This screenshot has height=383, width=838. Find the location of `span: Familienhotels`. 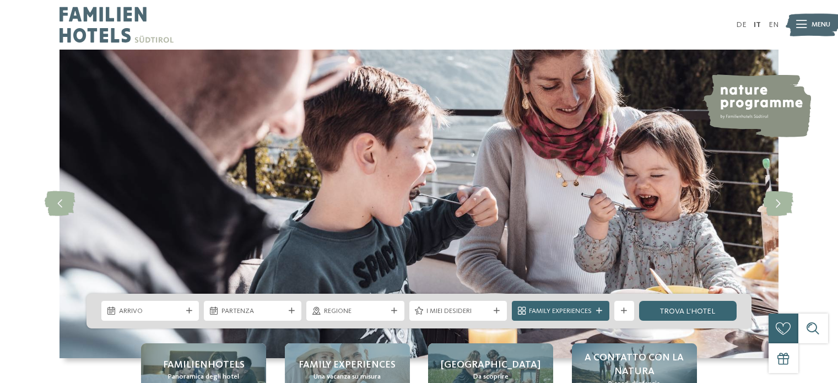

span: Familienhotels is located at coordinates (204, 365).